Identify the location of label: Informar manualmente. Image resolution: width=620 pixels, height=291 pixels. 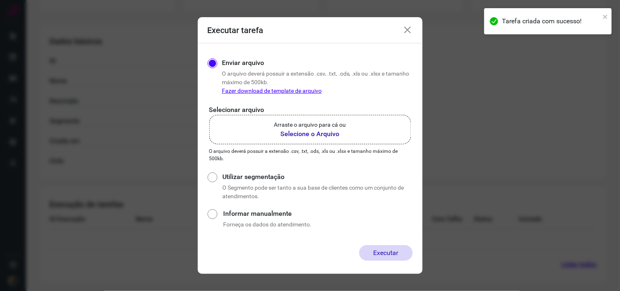
(317, 214).